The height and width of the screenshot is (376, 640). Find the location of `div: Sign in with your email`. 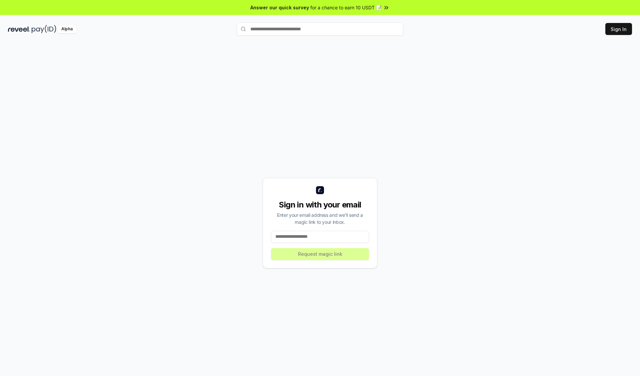

div: Sign in with your email is located at coordinates (320, 205).